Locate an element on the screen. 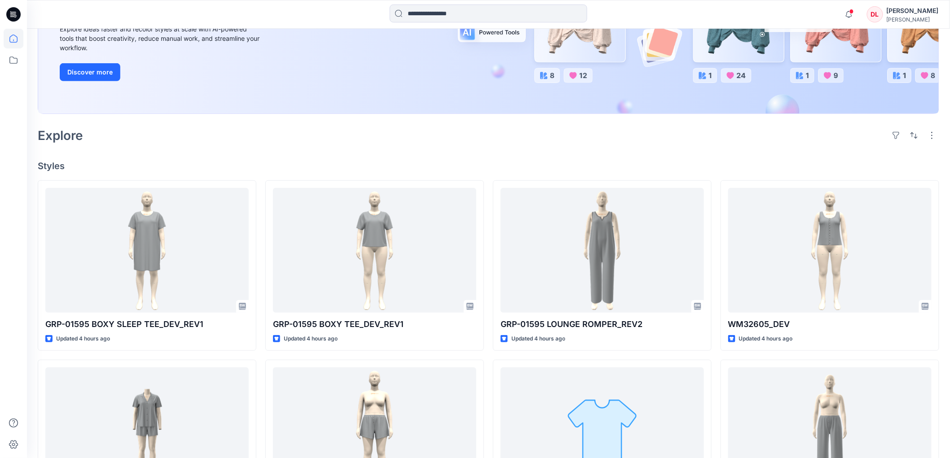 The height and width of the screenshot is (458, 950). h4: Styles is located at coordinates (488, 166).